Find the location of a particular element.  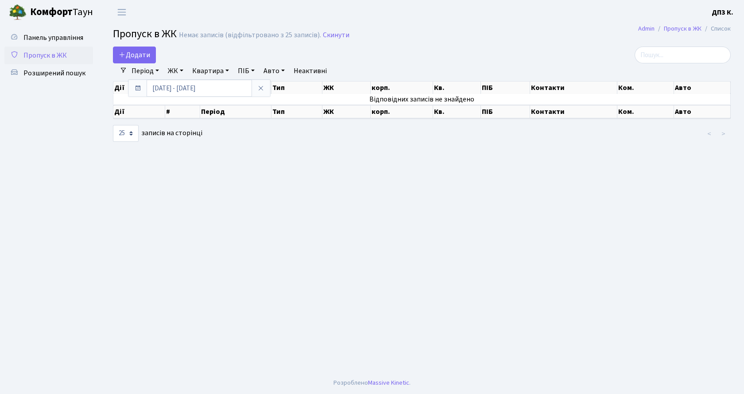

a: ЖК is located at coordinates (175, 71).